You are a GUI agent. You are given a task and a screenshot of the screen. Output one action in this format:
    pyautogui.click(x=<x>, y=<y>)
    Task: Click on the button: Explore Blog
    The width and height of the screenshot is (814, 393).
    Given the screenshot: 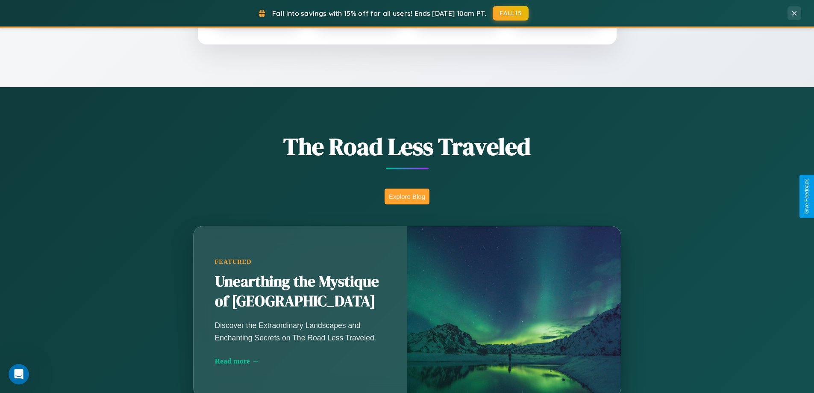 What is the action you would take?
    pyautogui.click(x=407, y=196)
    